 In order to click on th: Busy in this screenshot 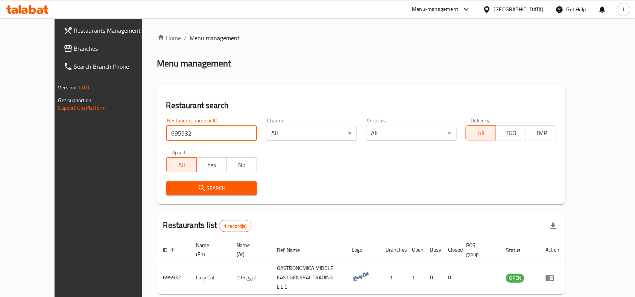, I will do `click(433, 250)`.